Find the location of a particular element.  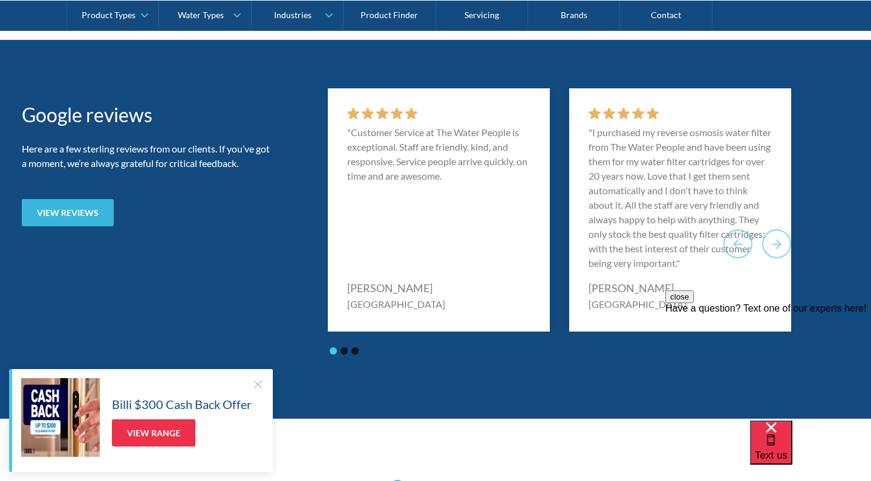

button: Go to page 3 is located at coordinates (355, 351).